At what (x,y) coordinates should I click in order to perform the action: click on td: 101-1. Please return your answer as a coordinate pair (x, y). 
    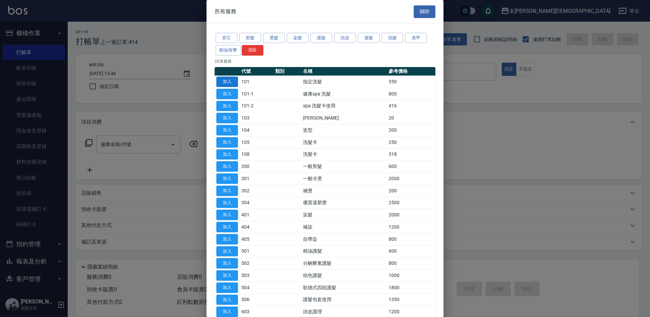
    Looking at the image, I should click on (257, 94).